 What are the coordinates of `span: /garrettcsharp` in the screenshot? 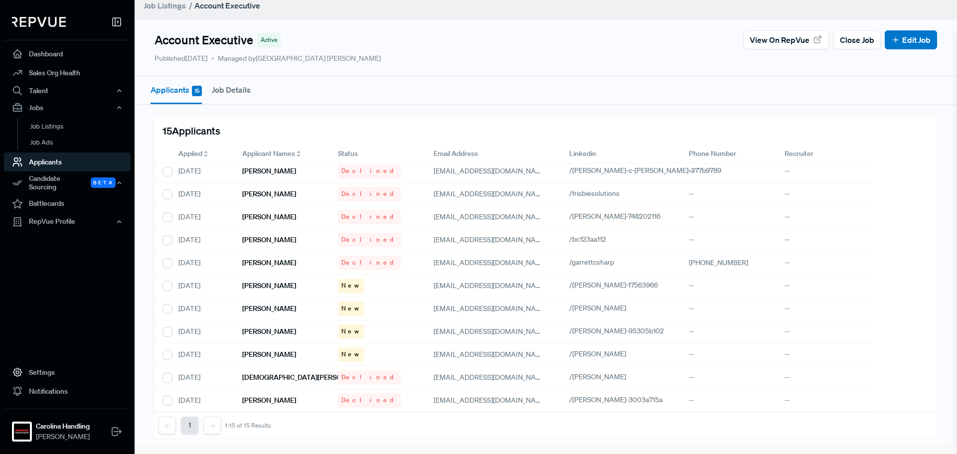 It's located at (592, 262).